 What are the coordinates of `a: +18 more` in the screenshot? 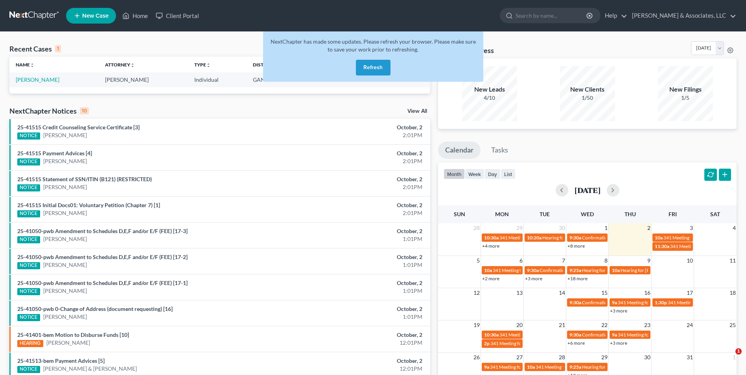 It's located at (577, 278).